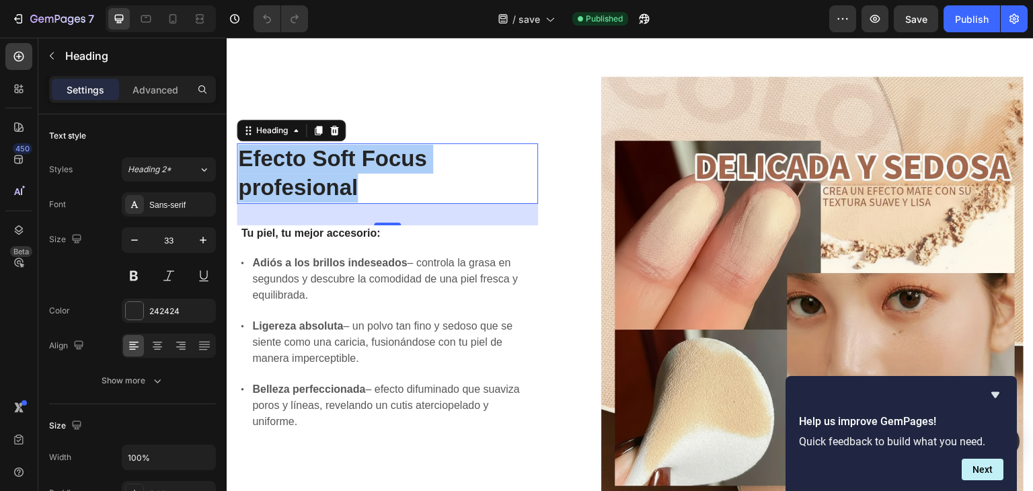 This screenshot has height=491, width=1033. Describe the element at coordinates (168, 368) in the screenshot. I see `p: – efecto difuminado que suaviza poros y líneas, revelando un cutis aterciopelado y uniforme.` at that location.